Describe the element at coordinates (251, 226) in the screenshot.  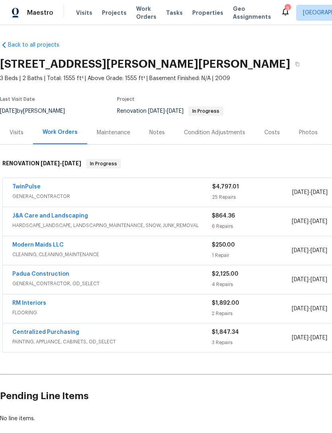
I see `div: 6 Repairs` at that location.